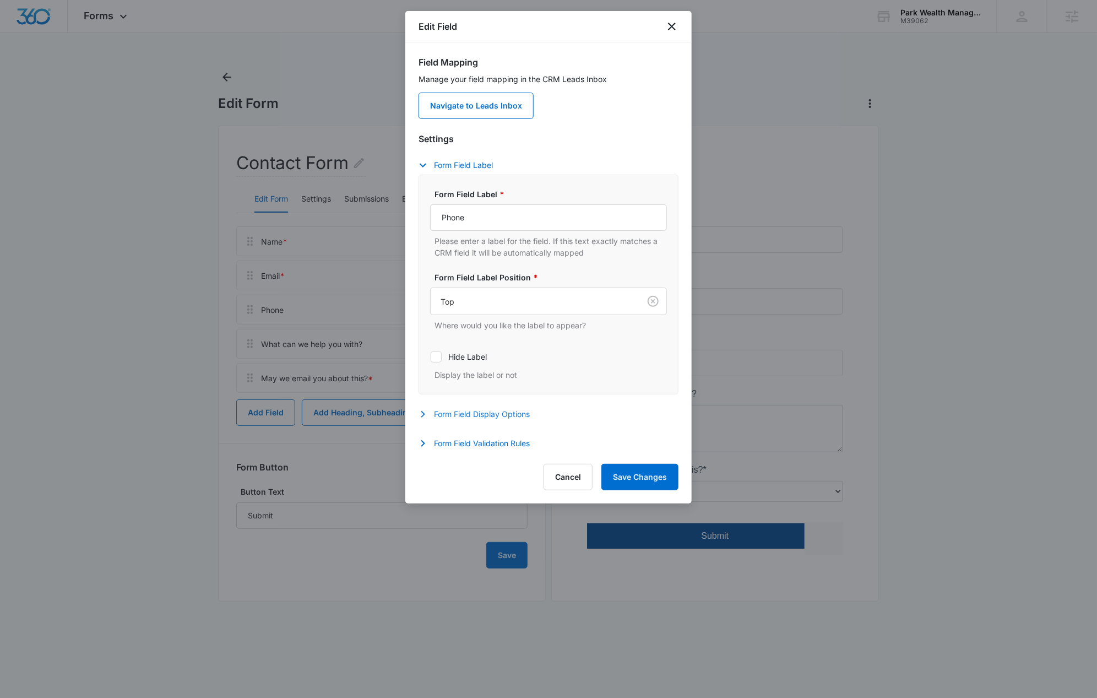  What do you see at coordinates (553, 277) in the screenshot?
I see `label: Form Field Label Position` at bounding box center [553, 277].